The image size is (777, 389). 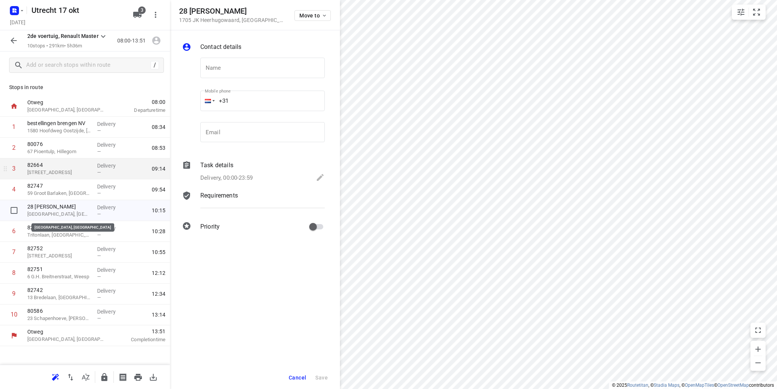 What do you see at coordinates (156, 15) in the screenshot?
I see `button: More` at bounding box center [156, 15].